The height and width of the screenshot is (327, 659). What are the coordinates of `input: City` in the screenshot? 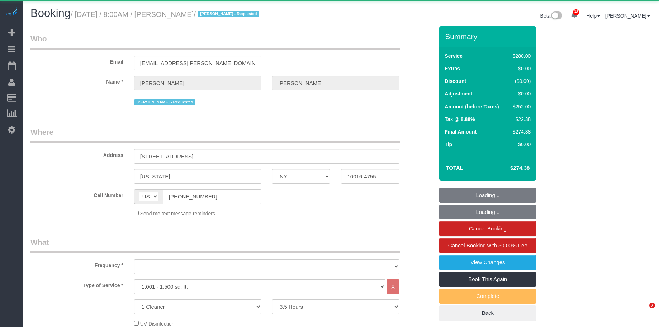 It's located at (198, 176).